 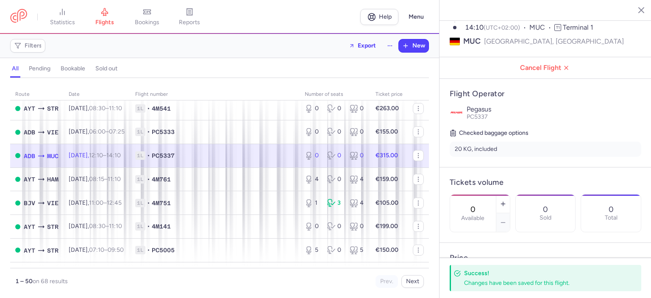 What do you see at coordinates (387, 282) in the screenshot?
I see `button: Prev.` at bounding box center [387, 282].